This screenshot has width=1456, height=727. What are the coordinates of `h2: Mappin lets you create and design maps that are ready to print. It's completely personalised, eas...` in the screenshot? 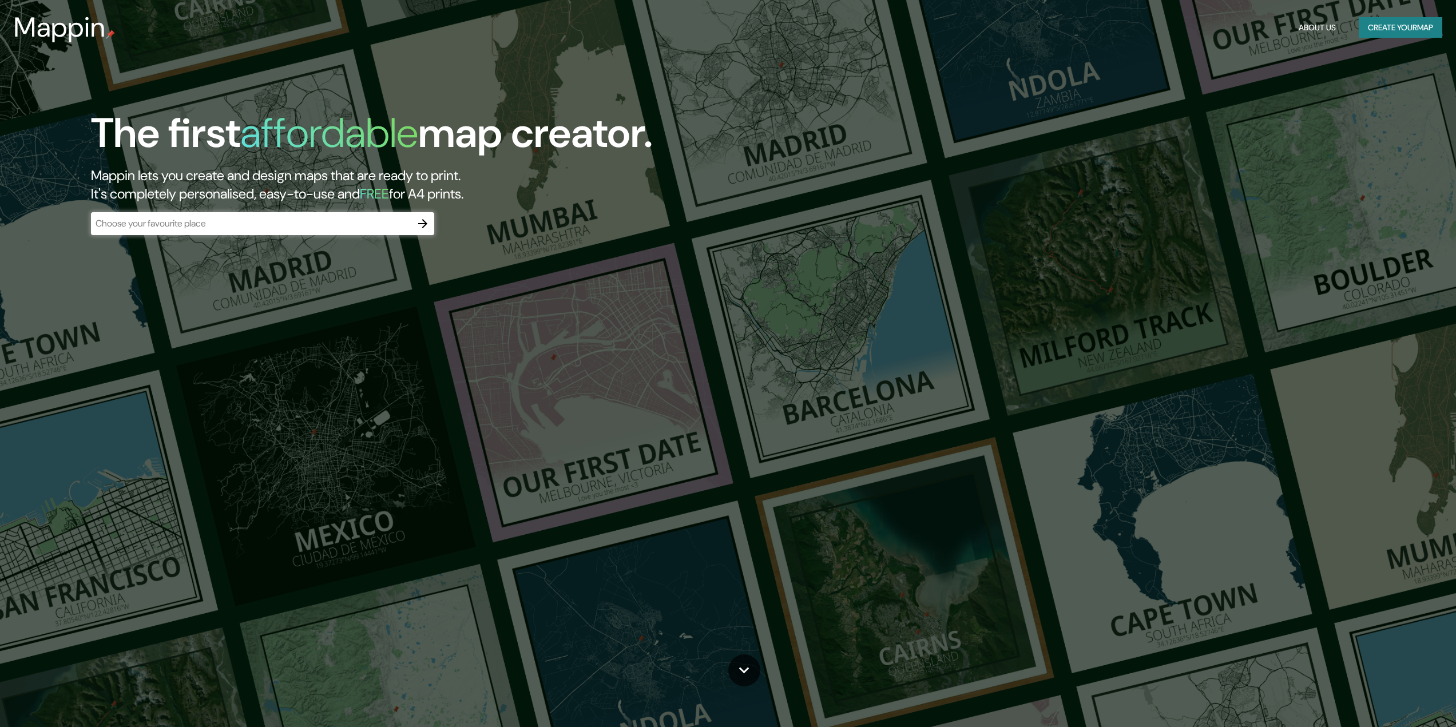 It's located at (455, 185).